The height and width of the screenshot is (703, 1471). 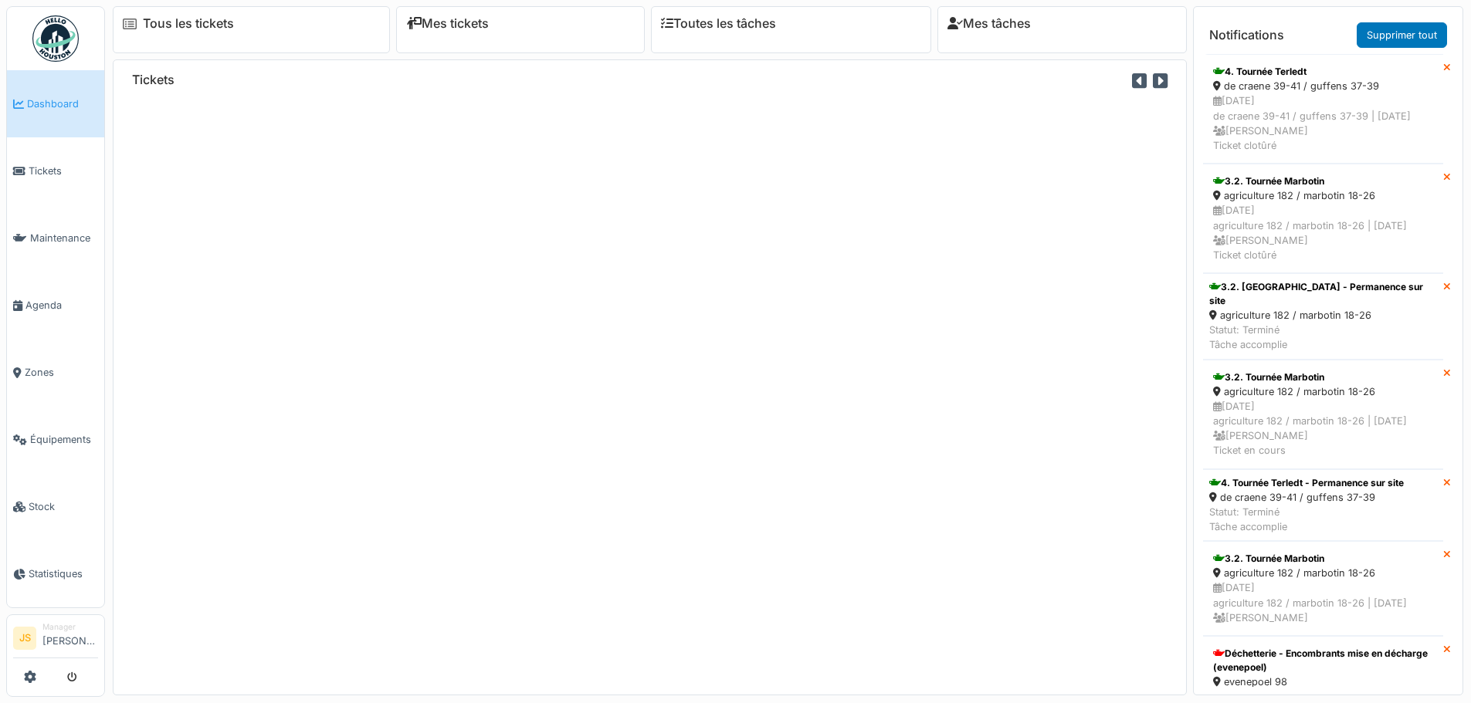 I want to click on a: Toutes les tâches, so click(x=718, y=23).